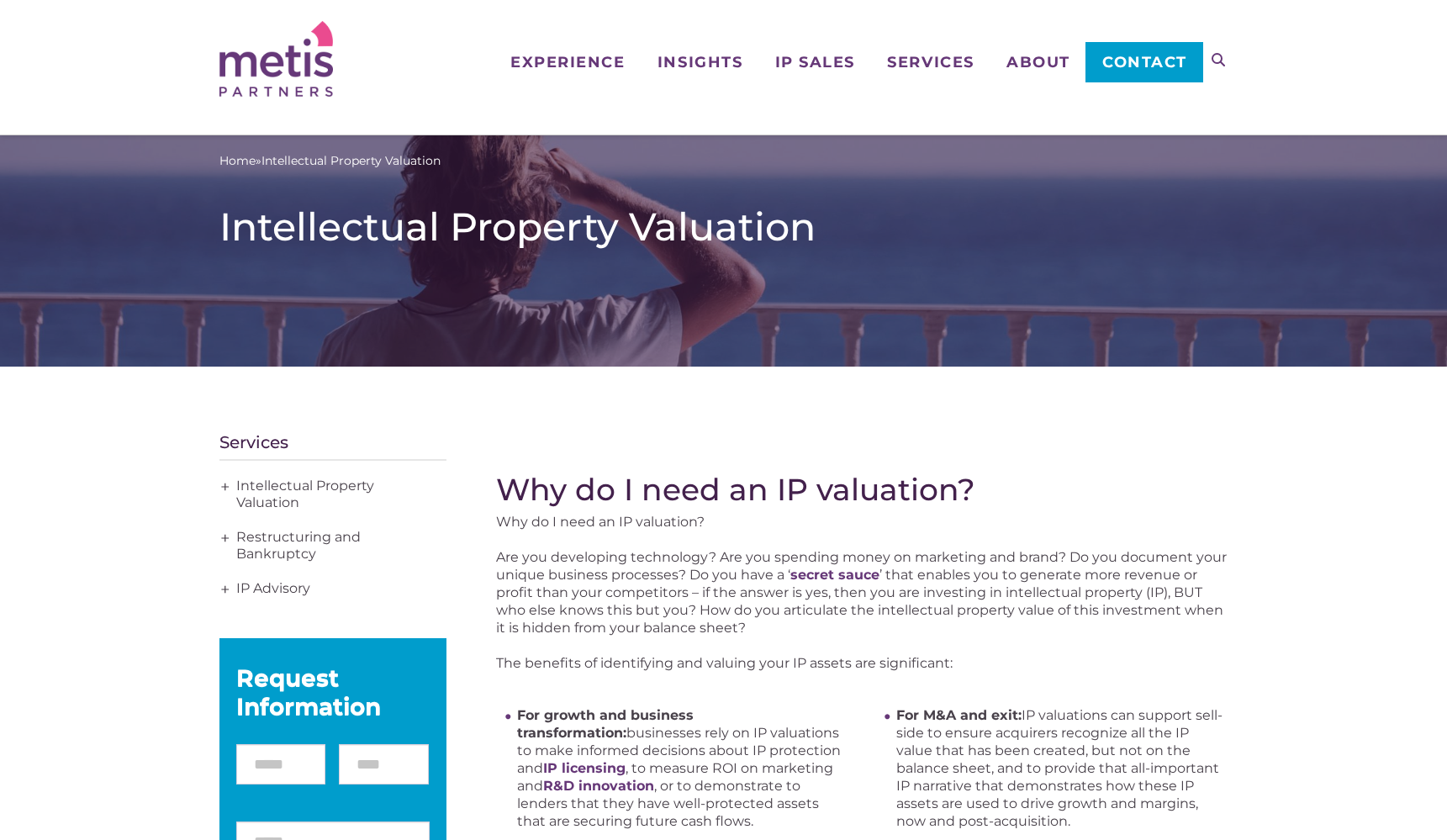  I want to click on p: The benefits of identifying and valuing your IP assets are significant:, so click(861, 663).